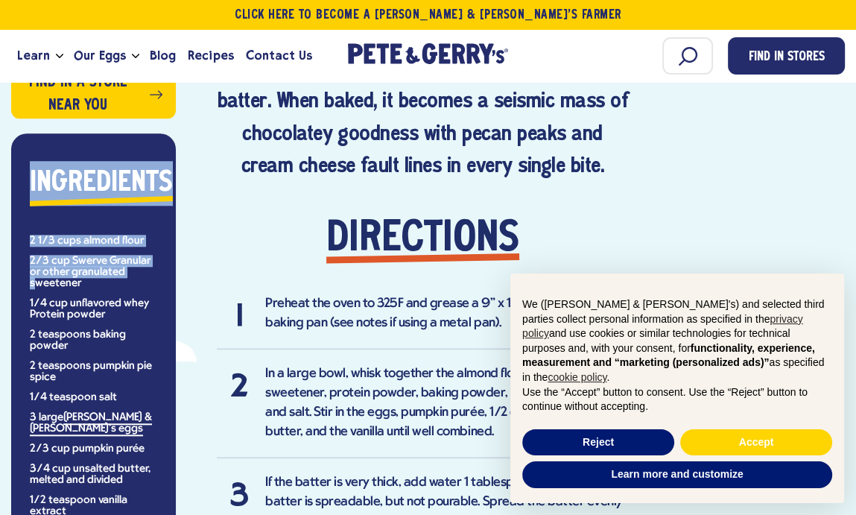 This screenshot has width=856, height=515. Describe the element at coordinates (101, 183) in the screenshot. I see `strong: Ingredients` at that location.